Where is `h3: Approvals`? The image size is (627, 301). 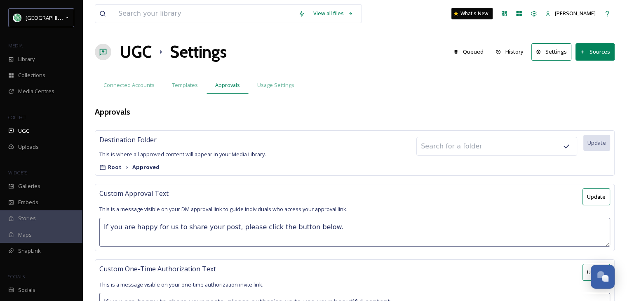
h3: Approvals is located at coordinates (355, 112).